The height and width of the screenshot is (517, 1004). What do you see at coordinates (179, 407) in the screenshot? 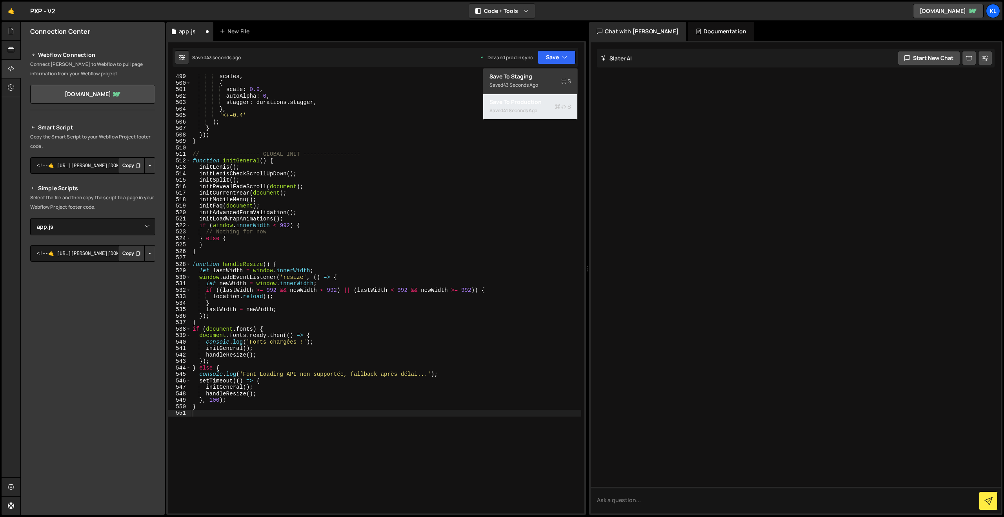
I see `div: 550` at bounding box center [179, 407].